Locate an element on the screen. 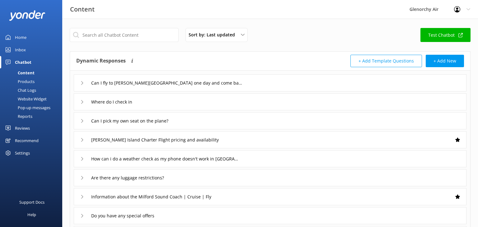 The height and width of the screenshot is (227, 478). a: Content is located at coordinates (33, 73).